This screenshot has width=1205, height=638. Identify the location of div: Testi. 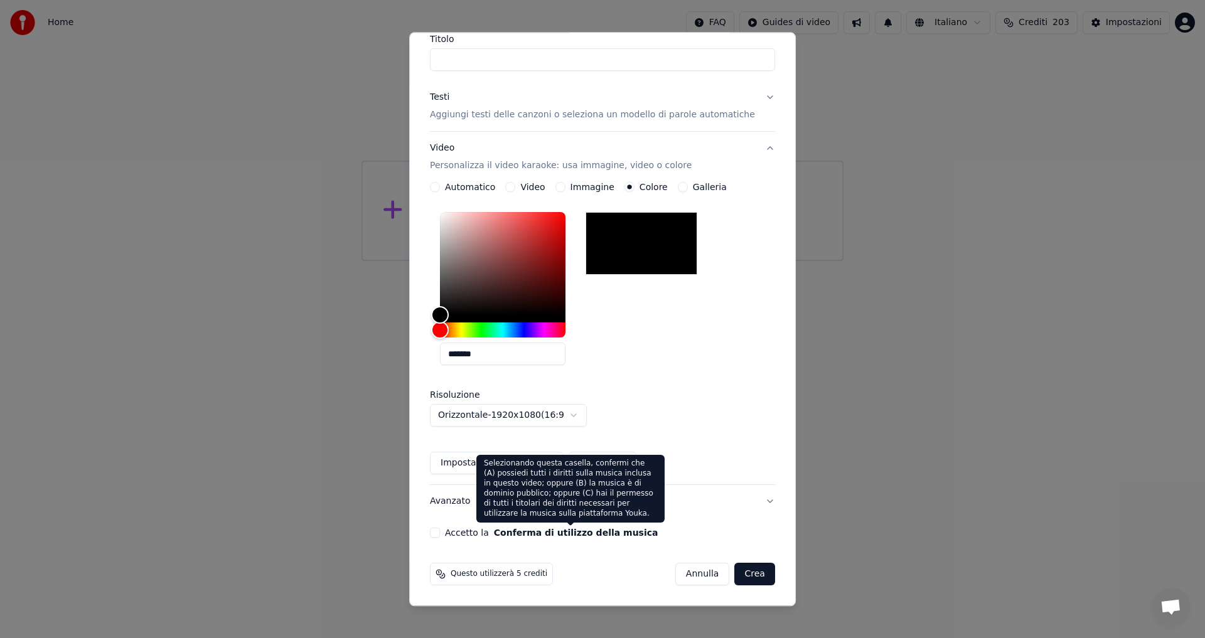
(439, 98).